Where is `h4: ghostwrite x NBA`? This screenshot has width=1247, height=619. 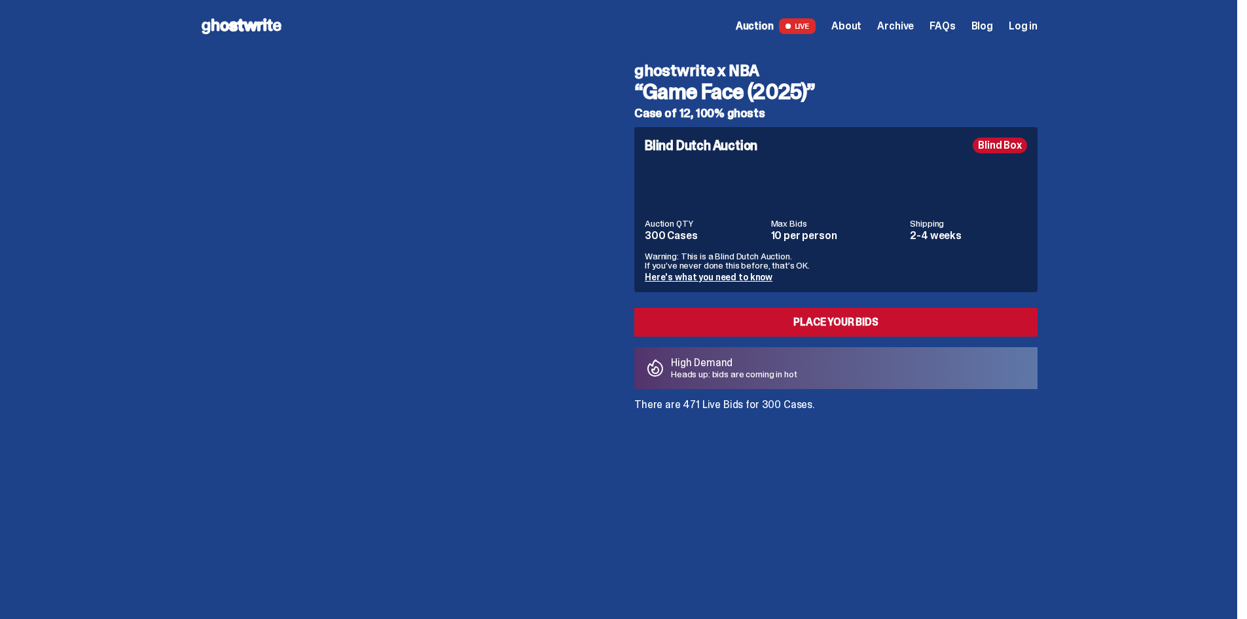
h4: ghostwrite x NBA is located at coordinates (836, 71).